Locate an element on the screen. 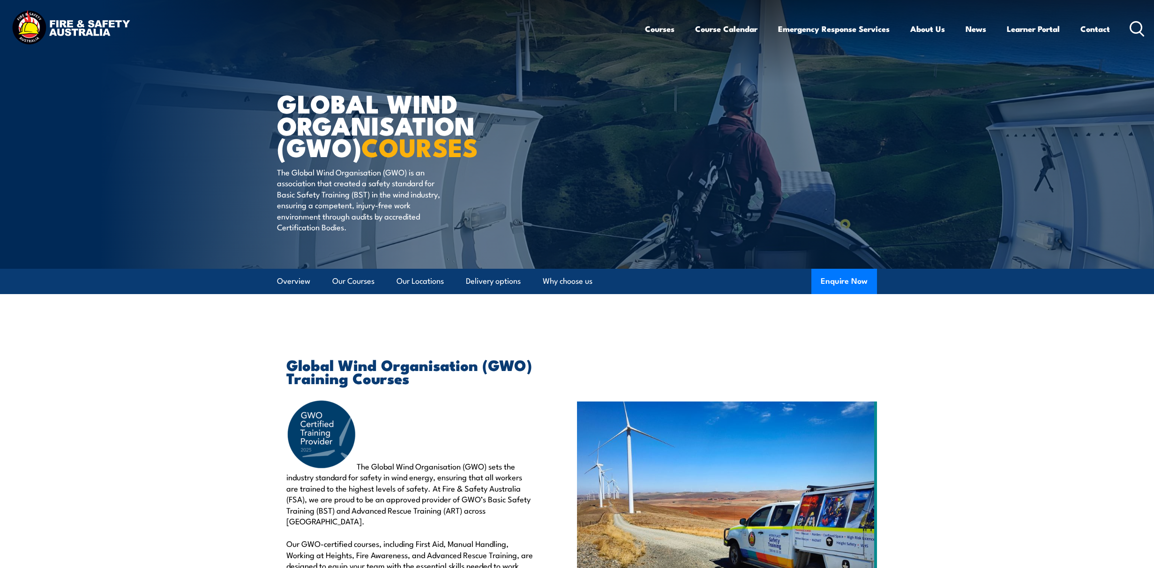 The width and height of the screenshot is (1154, 568). a: Learner Portal is located at coordinates (1033, 29).